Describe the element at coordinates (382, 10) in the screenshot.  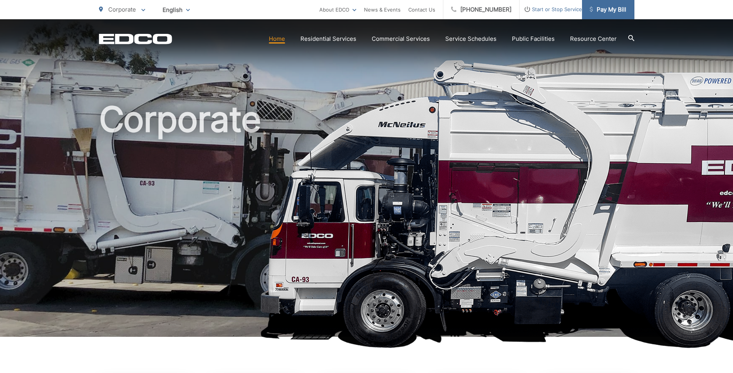
I see `a: News & Events` at that location.